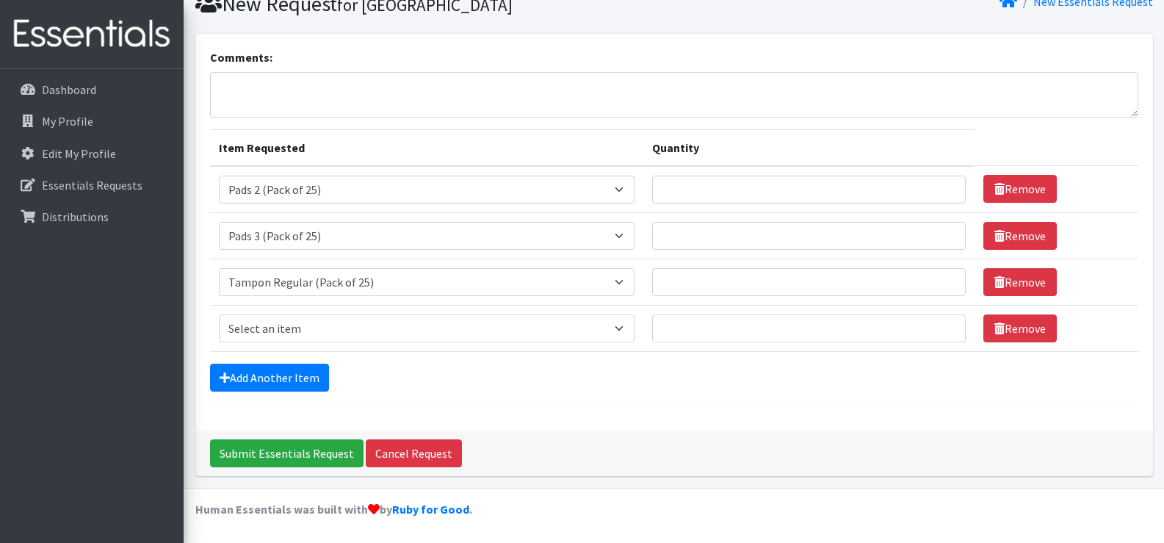  What do you see at coordinates (430, 509) in the screenshot?
I see `a: Ruby for Good` at bounding box center [430, 509].